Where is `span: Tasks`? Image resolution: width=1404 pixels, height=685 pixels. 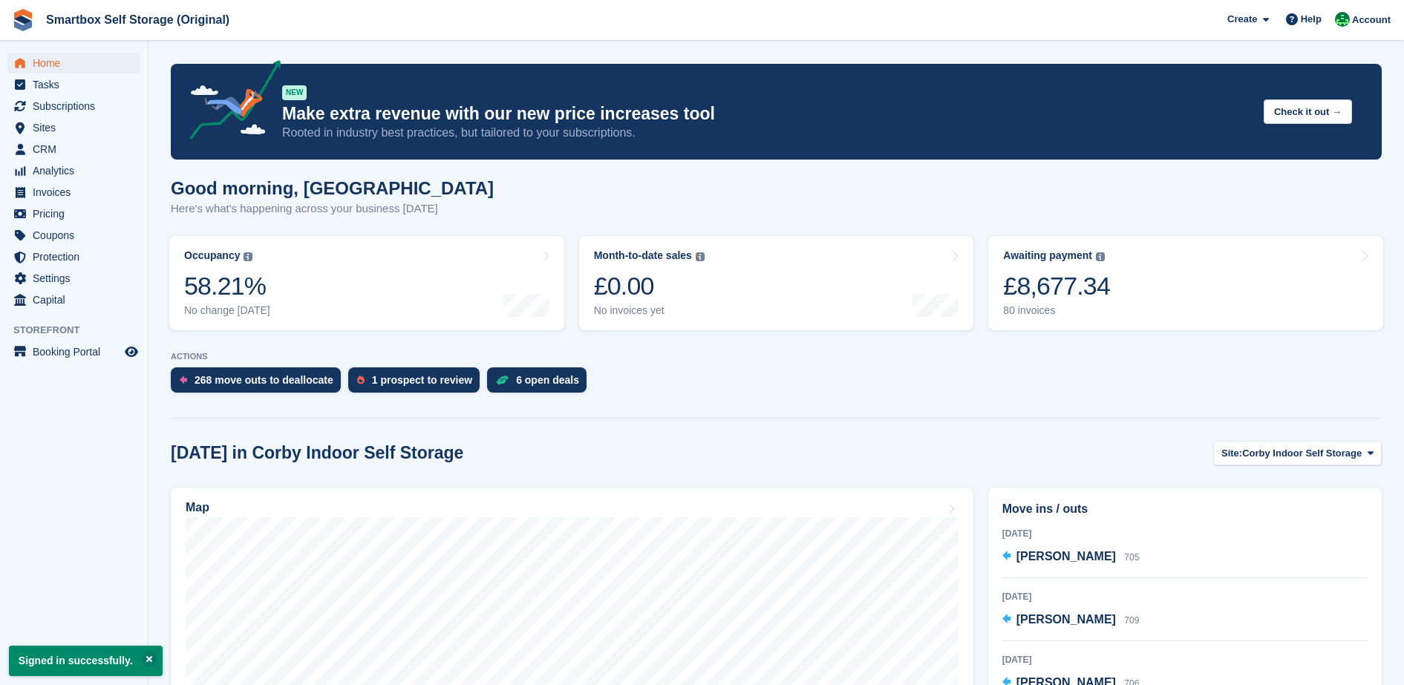 span: Tasks is located at coordinates (77, 85).